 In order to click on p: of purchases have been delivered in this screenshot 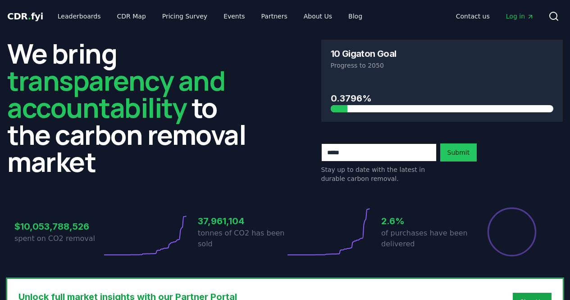, I will do `click(425, 238)`.